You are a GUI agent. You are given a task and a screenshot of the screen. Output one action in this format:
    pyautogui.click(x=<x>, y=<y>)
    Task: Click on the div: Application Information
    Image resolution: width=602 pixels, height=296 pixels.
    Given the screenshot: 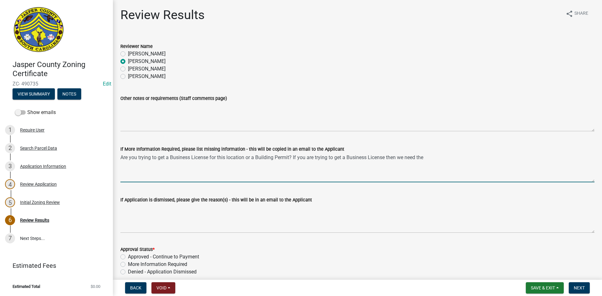 What is the action you would take?
    pyautogui.click(x=43, y=166)
    